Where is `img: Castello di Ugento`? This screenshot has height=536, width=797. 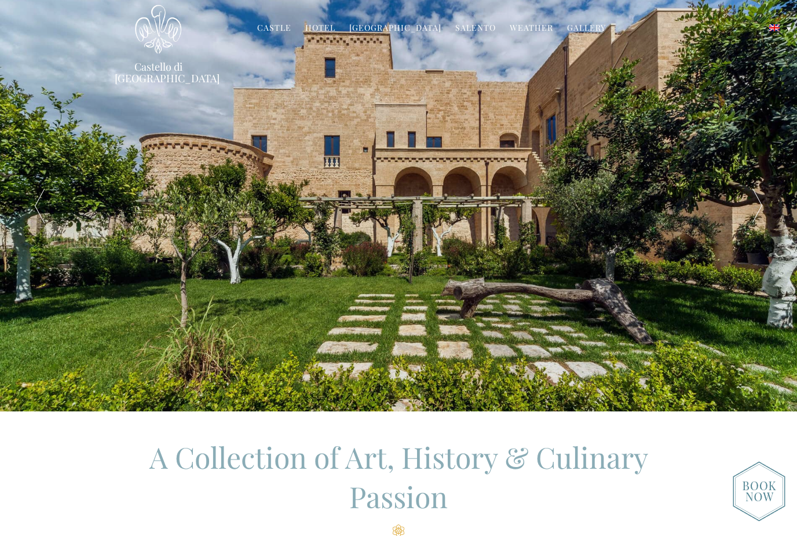 img: Castello di Ugento is located at coordinates (158, 29).